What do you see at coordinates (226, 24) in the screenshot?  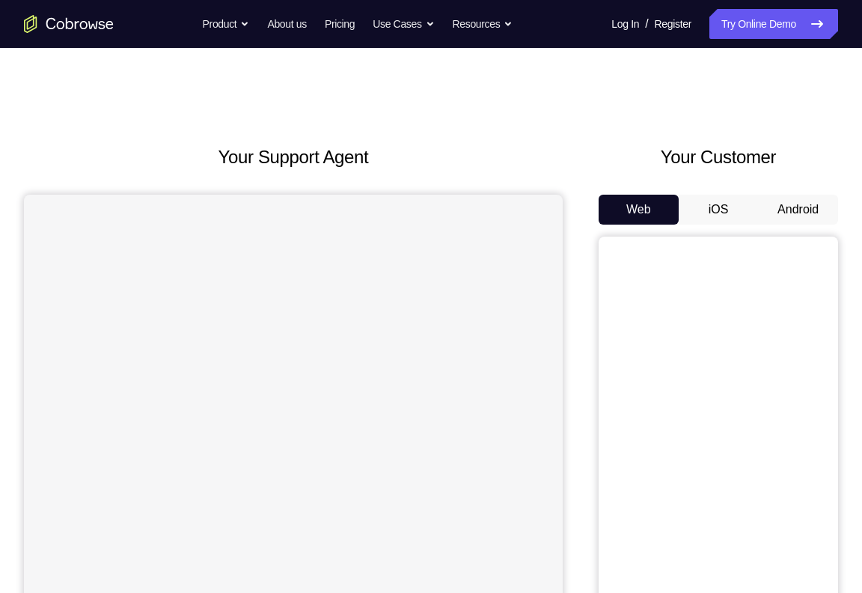 I see `button: Product` at bounding box center [226, 24].